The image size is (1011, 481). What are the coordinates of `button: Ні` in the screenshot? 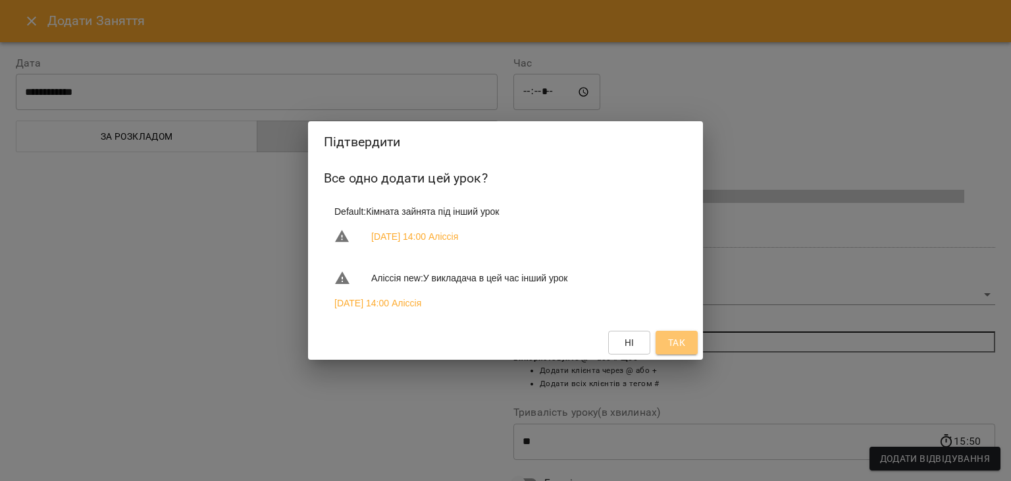 It's located at (629, 342).